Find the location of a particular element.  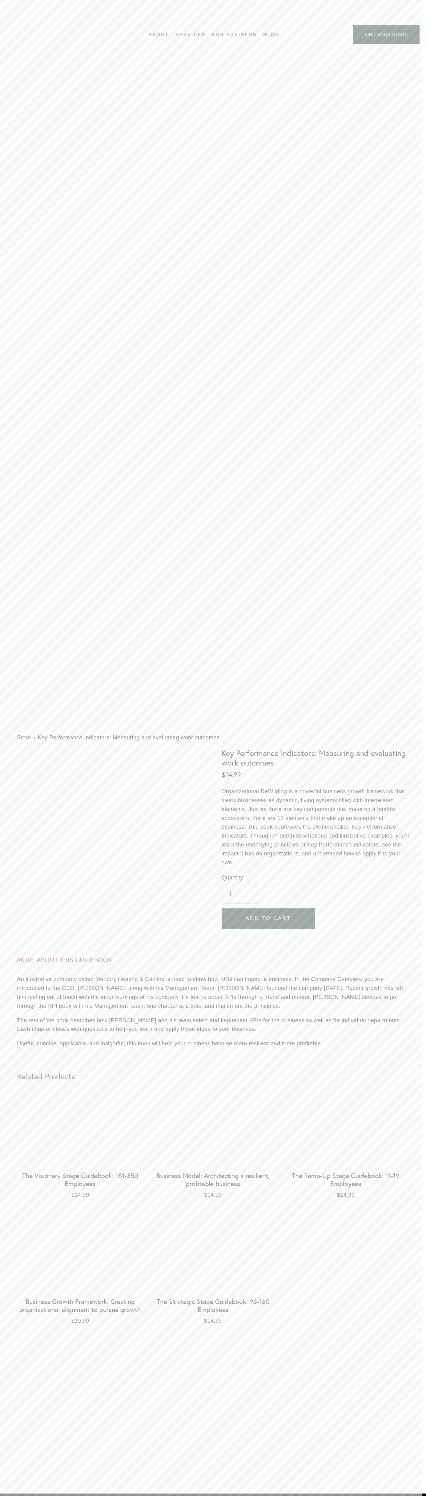

div: The Strategic Stage Guidebook: 96-160 Employees is located at coordinates (213, 1305).